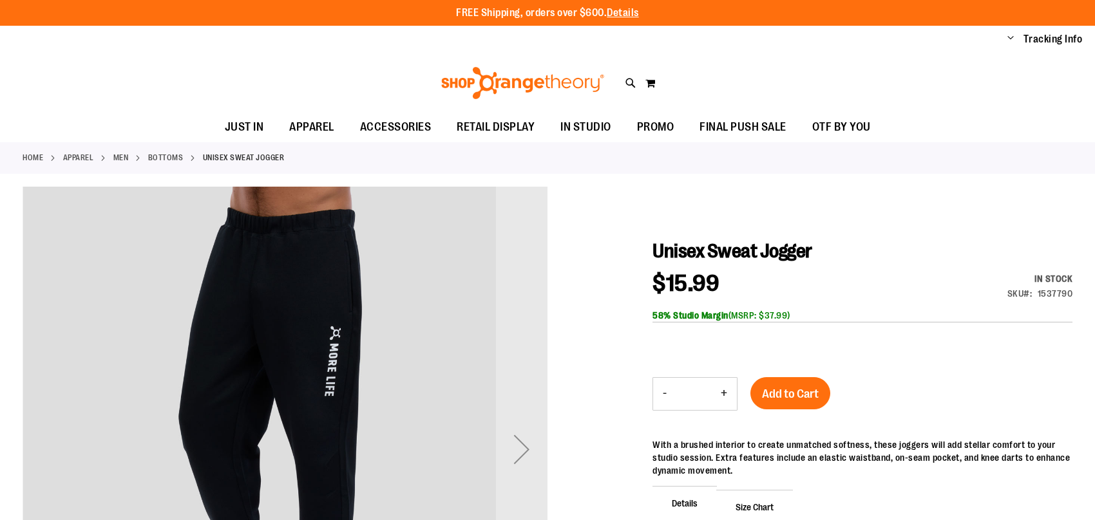  What do you see at coordinates (862, 316) in the screenshot?
I see `div: (MSRP: $37.99)` at bounding box center [862, 316].